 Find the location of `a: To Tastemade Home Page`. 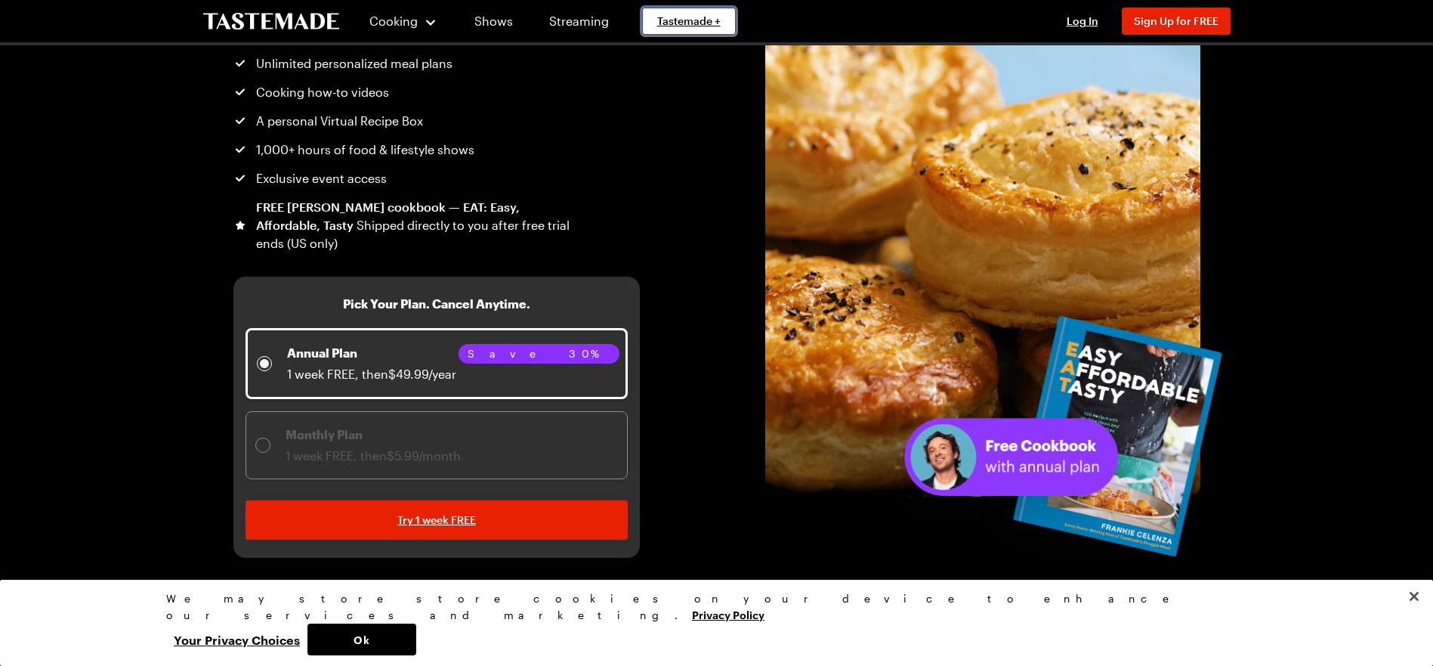

a: To Tastemade Home Page is located at coordinates (271, 21).